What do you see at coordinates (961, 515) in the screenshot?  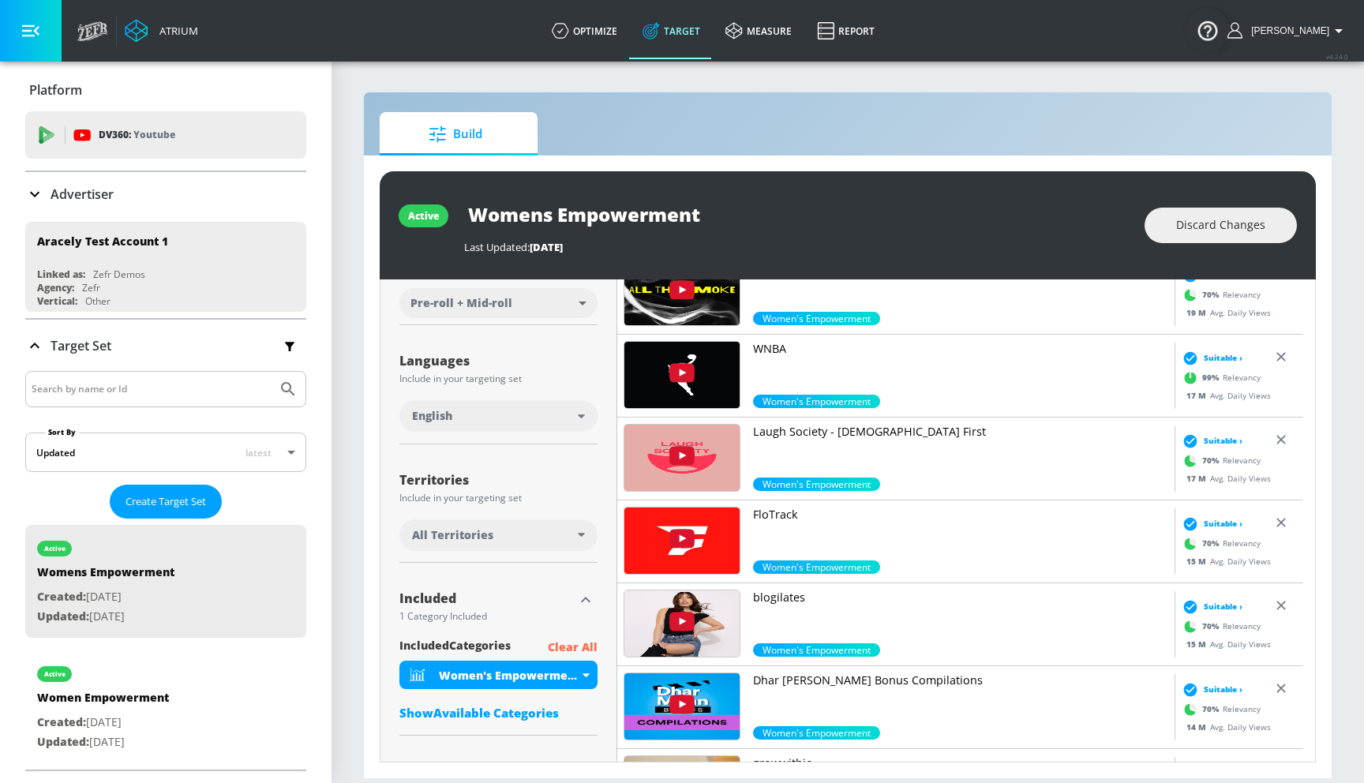 I see `p: FloTrack` at bounding box center [961, 515].